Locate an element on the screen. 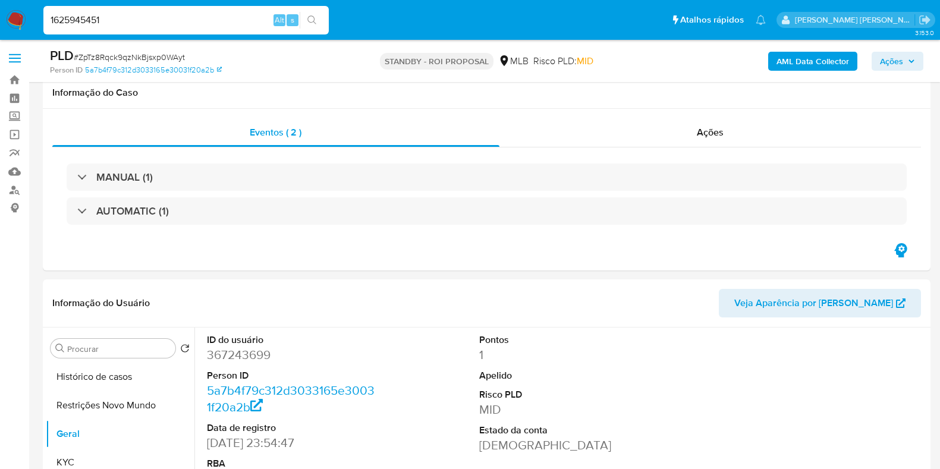 This screenshot has width=940, height=469. h3: MANUAL (1) is located at coordinates (124, 177).